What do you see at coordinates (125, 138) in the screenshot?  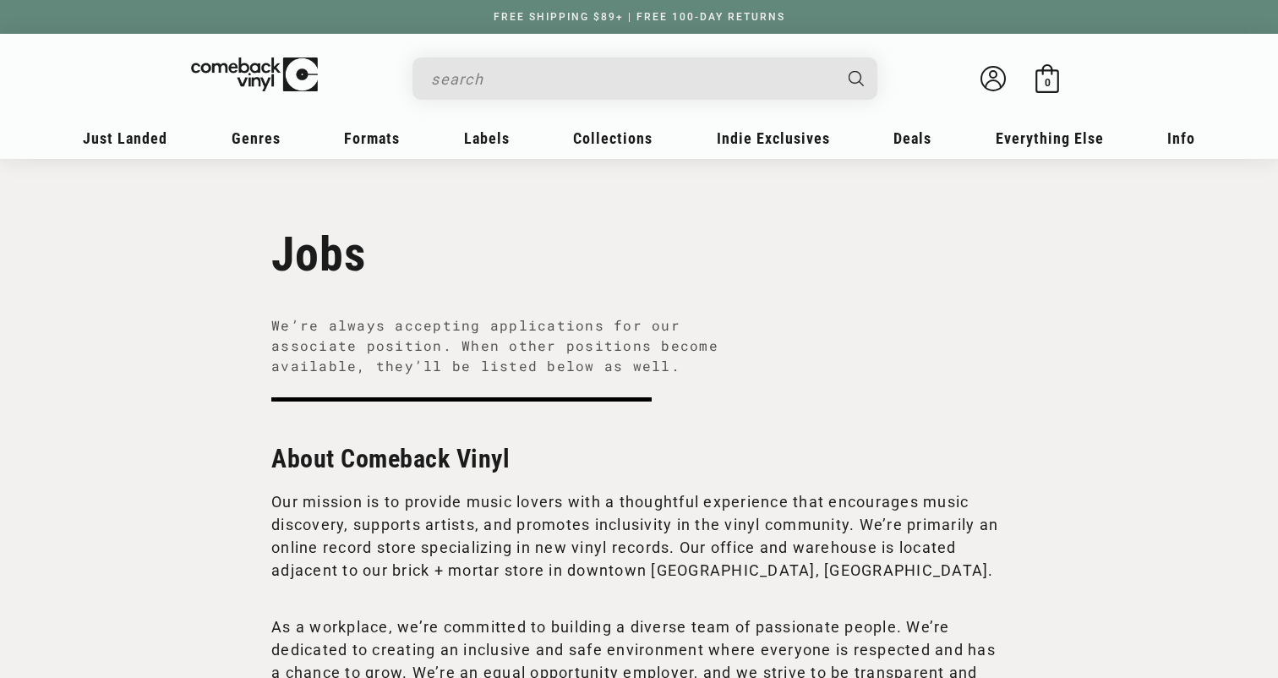 I see `span: Just Landed` at bounding box center [125, 138].